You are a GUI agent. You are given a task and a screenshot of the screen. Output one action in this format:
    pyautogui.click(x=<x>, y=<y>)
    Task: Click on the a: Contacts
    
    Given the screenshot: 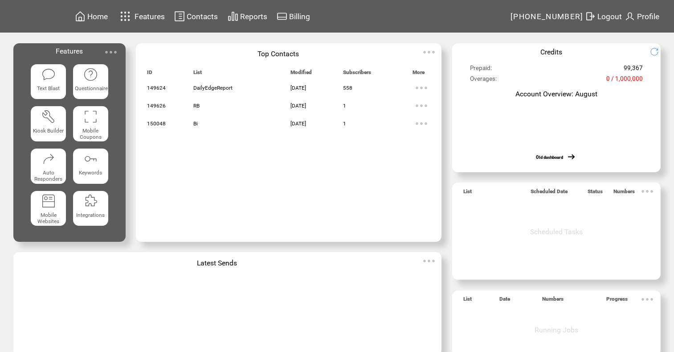 What is the action you would take?
    pyautogui.click(x=196, y=16)
    